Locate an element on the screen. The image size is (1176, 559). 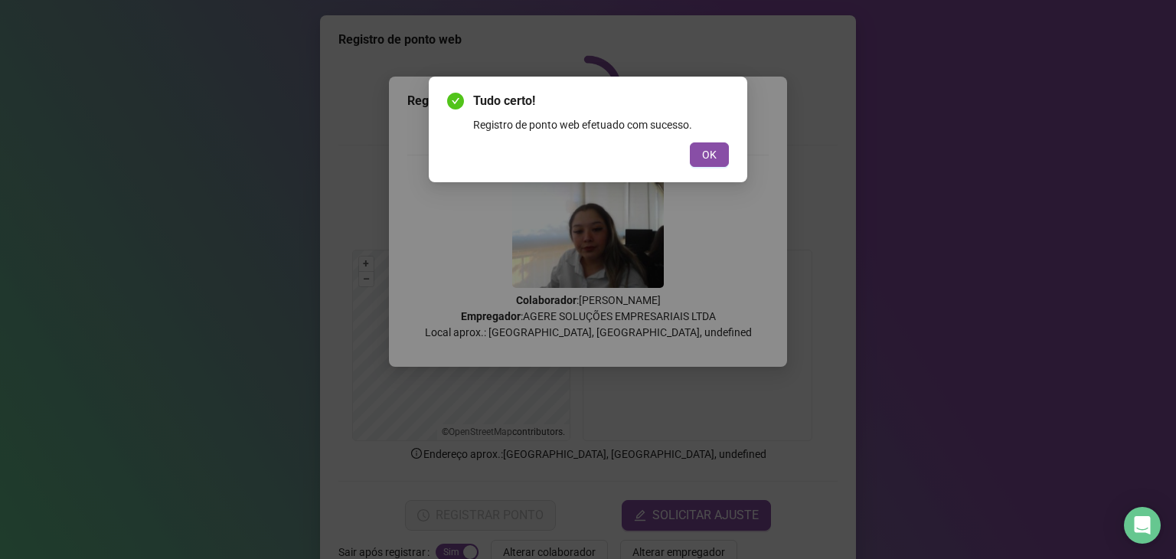
span: Tudo certo! is located at coordinates (601, 101).